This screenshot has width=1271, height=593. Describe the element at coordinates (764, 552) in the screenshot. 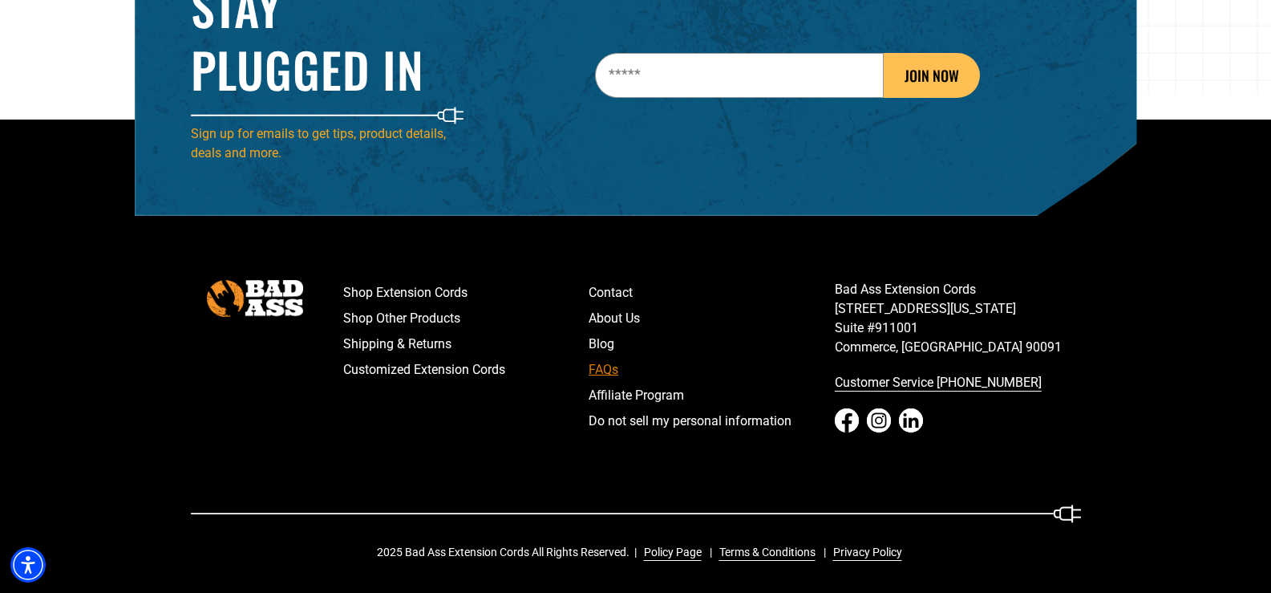

I see `a: Terms & Conditions` at that location.